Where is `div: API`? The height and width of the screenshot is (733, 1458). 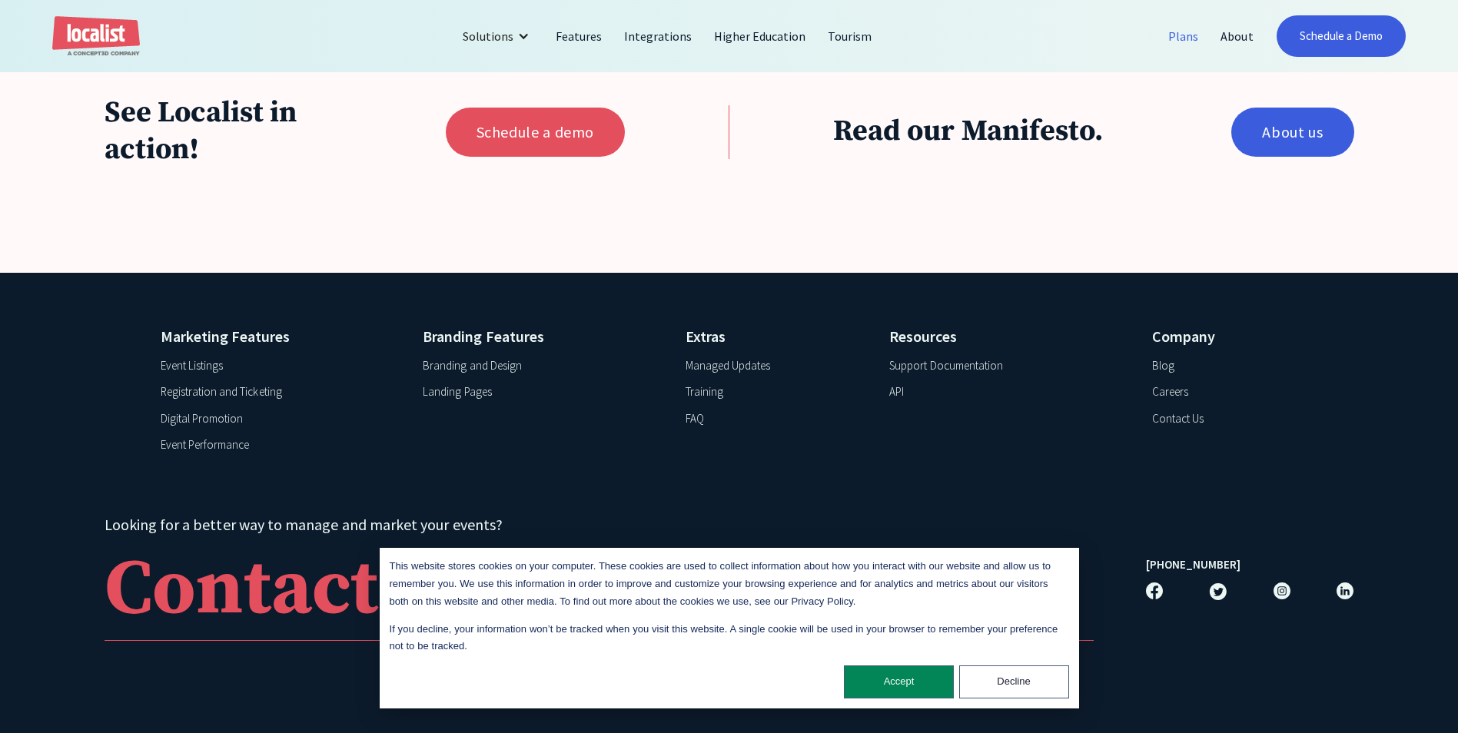
div: API is located at coordinates (896, 392).